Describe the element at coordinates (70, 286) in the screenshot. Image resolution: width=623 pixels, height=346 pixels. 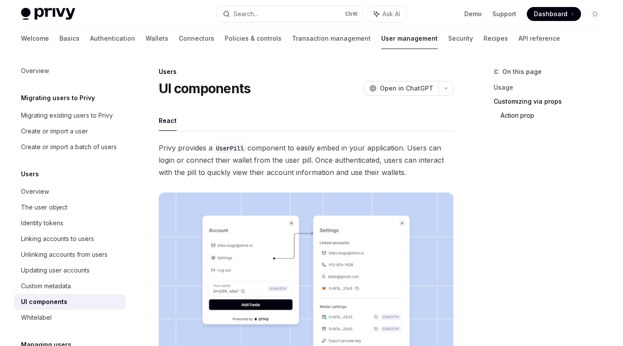
I see `a: Custom metadata` at that location.